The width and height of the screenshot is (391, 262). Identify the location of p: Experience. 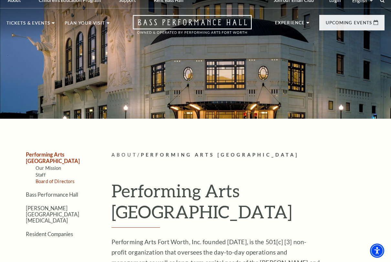
(290, 25).